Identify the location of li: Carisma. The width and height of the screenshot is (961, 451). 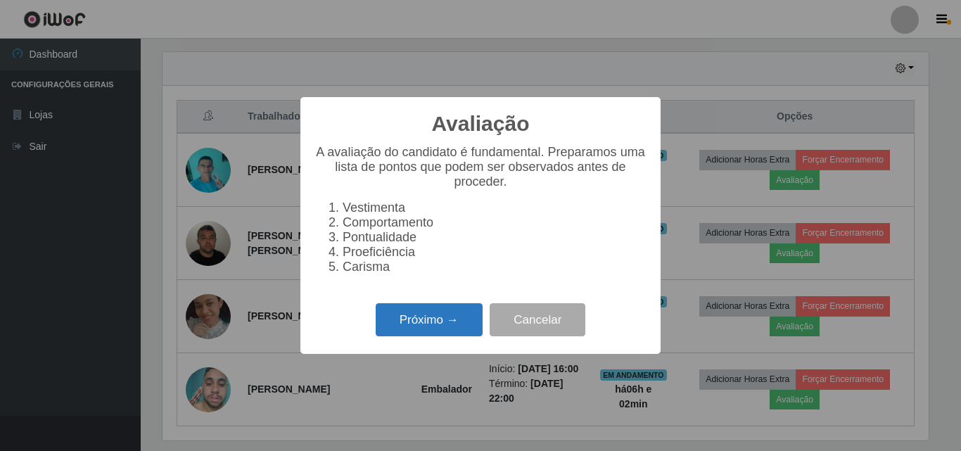
(495, 267).